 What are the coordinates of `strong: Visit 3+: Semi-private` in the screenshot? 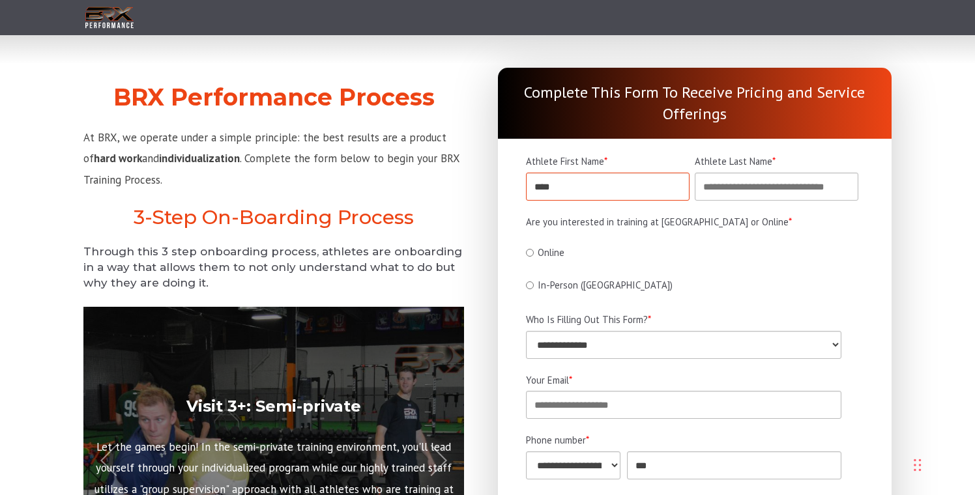 It's located at (274, 405).